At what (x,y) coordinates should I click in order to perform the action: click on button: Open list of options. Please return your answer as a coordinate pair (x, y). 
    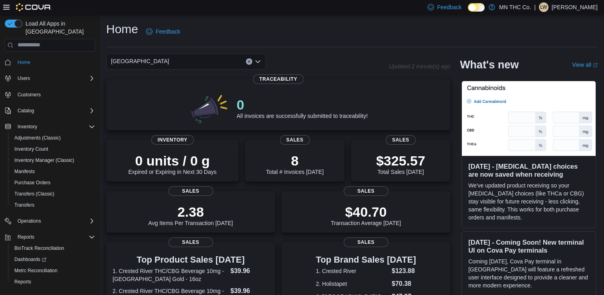
    Looking at the image, I should click on (258, 61).